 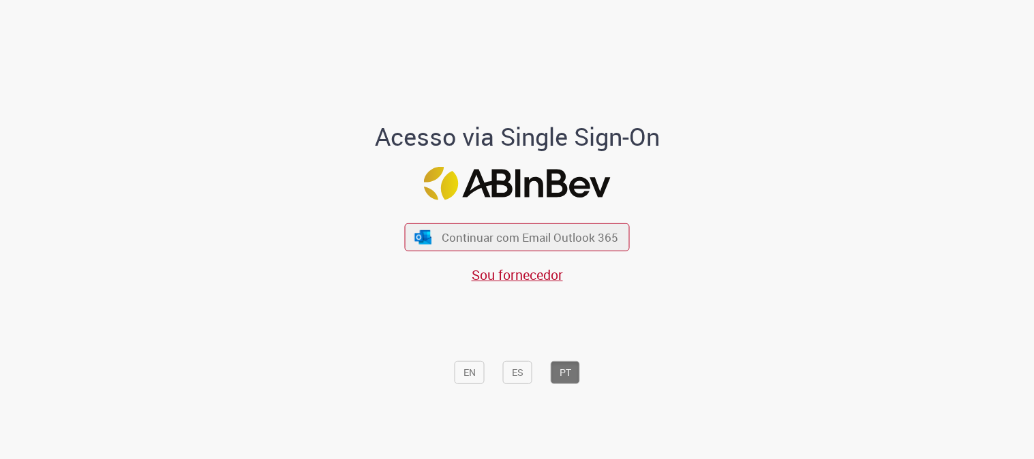 I want to click on button: ícone Azure/Microsoft 360 Continuar com Email Outlook 365, so click(x=517, y=237).